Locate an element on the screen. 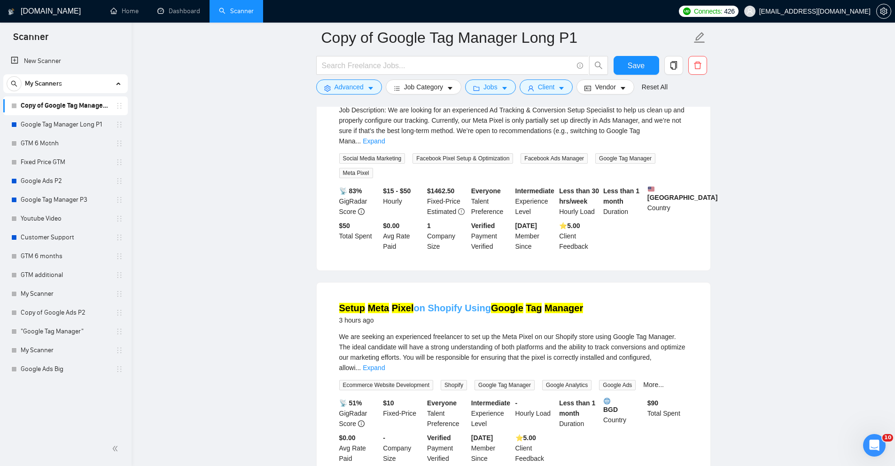  a: Copy of Google Tag Manager Long P1 is located at coordinates (65, 106).